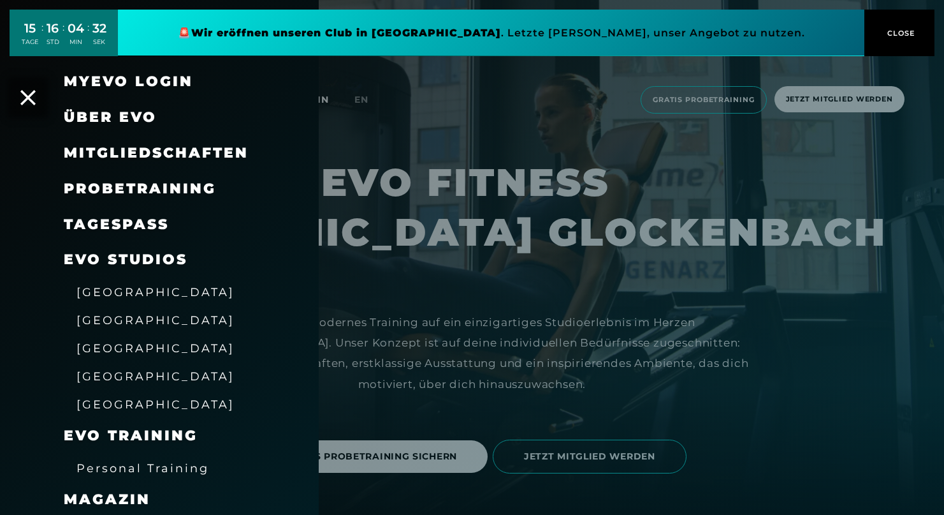 The image size is (944, 515). I want to click on div: 32, so click(99, 28).